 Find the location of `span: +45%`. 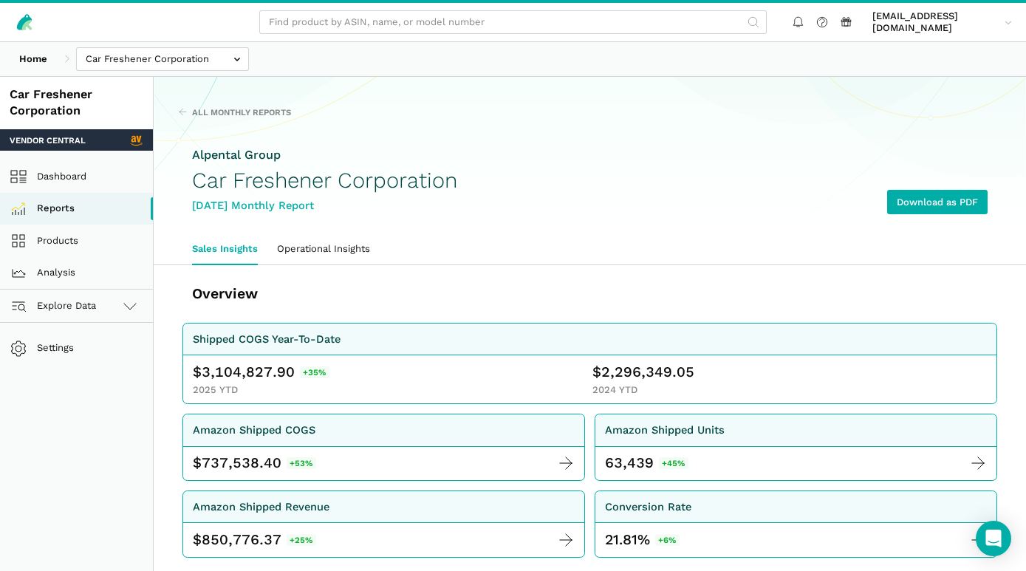

span: +45% is located at coordinates (674, 463).